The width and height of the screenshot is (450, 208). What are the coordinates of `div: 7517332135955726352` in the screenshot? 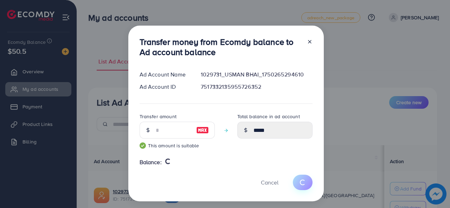 It's located at (256, 87).